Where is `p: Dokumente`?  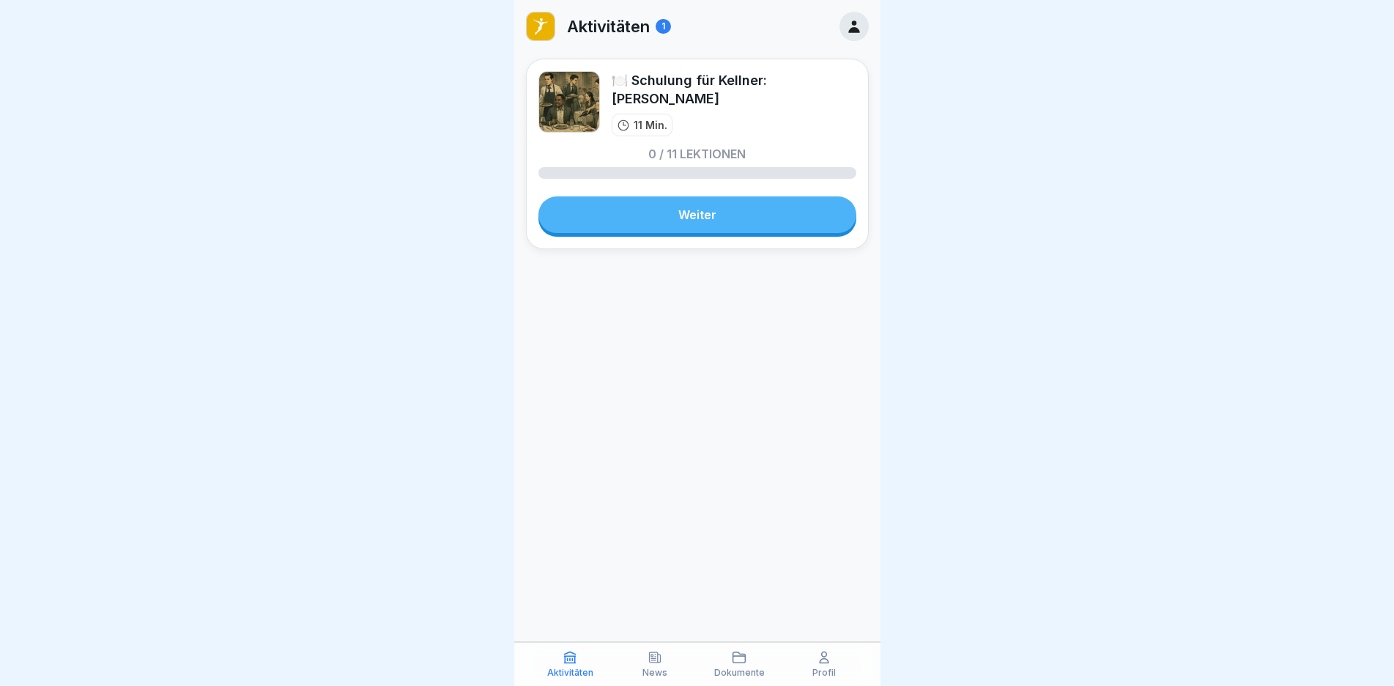
p: Dokumente is located at coordinates (739, 672).